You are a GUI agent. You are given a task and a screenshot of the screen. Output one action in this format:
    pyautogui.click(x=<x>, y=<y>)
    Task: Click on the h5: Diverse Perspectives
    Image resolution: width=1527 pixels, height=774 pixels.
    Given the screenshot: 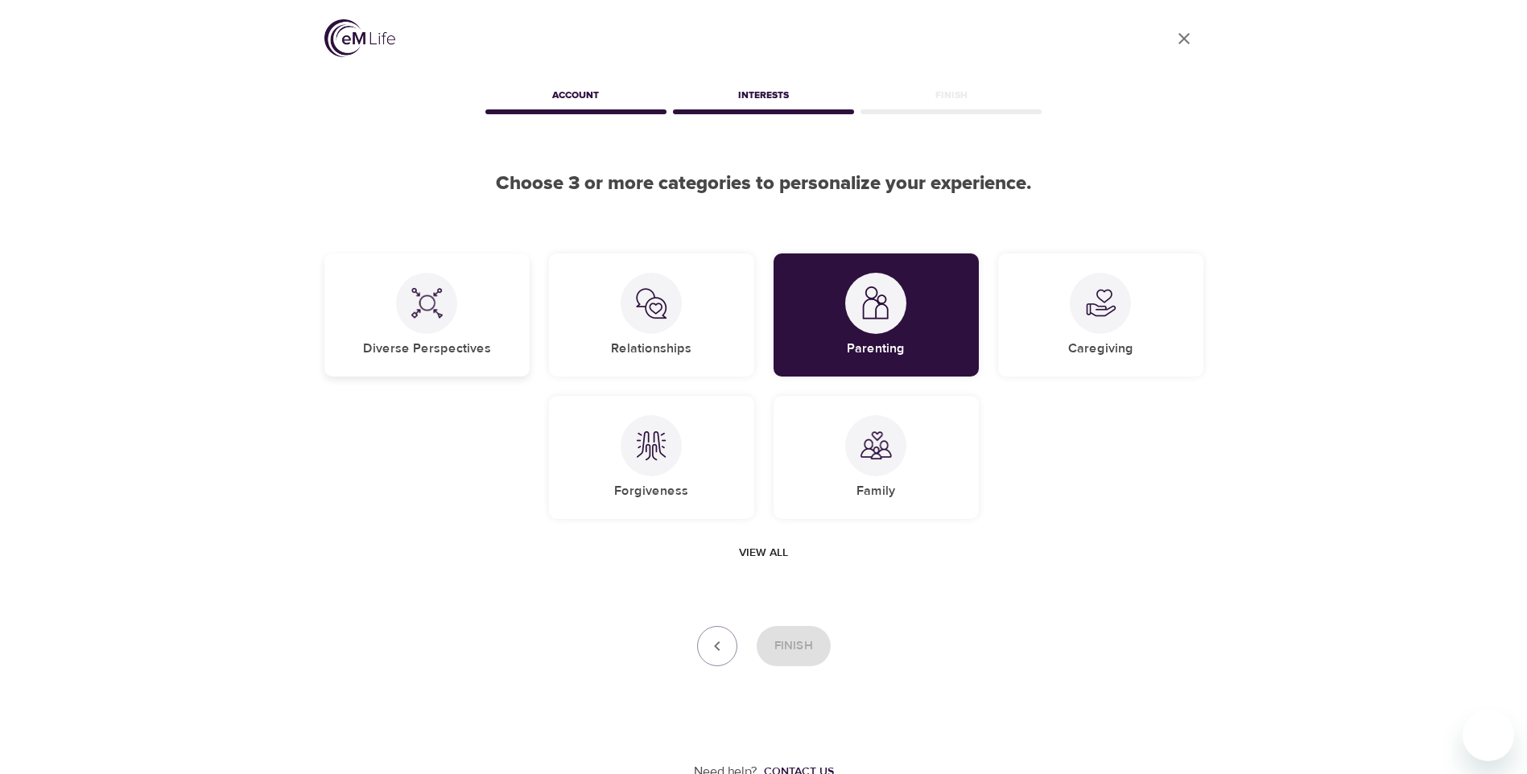 What is the action you would take?
    pyautogui.click(x=427, y=349)
    